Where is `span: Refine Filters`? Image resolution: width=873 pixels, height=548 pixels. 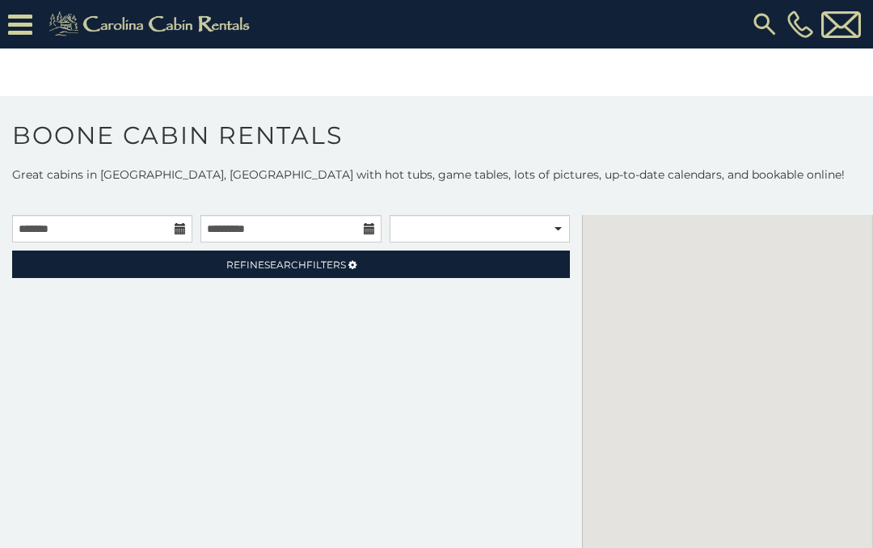 span: Refine Filters is located at coordinates (286, 264).